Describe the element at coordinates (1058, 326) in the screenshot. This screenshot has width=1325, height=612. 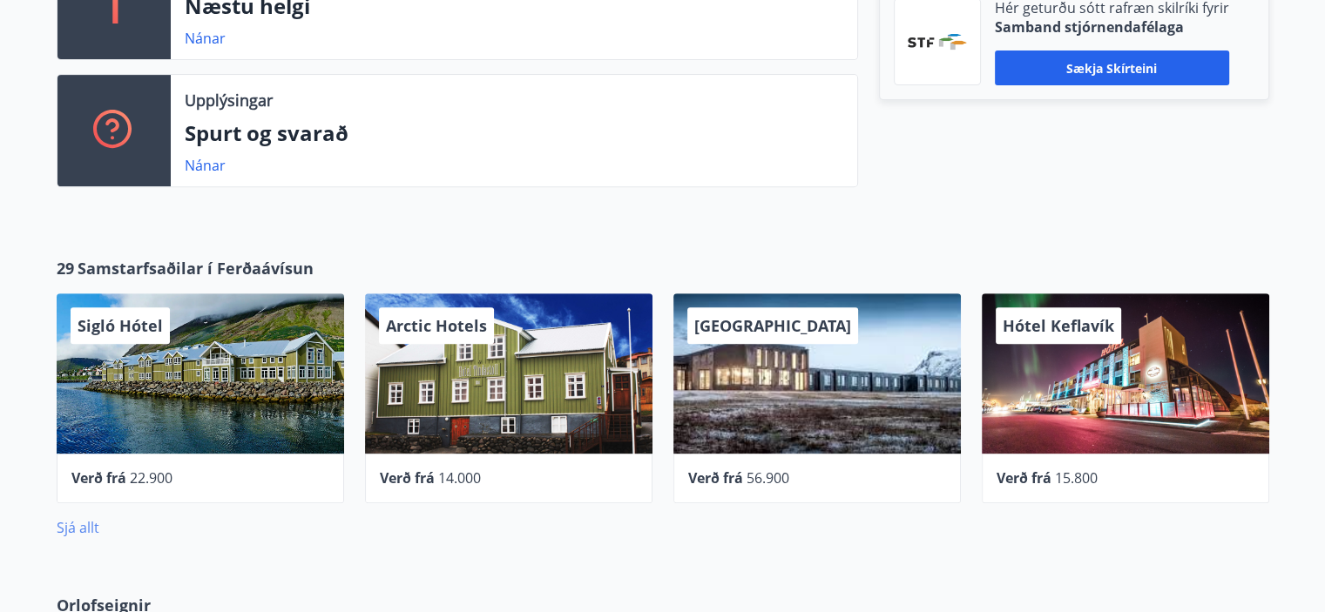
I see `span: Hótel Keflavík` at that location.